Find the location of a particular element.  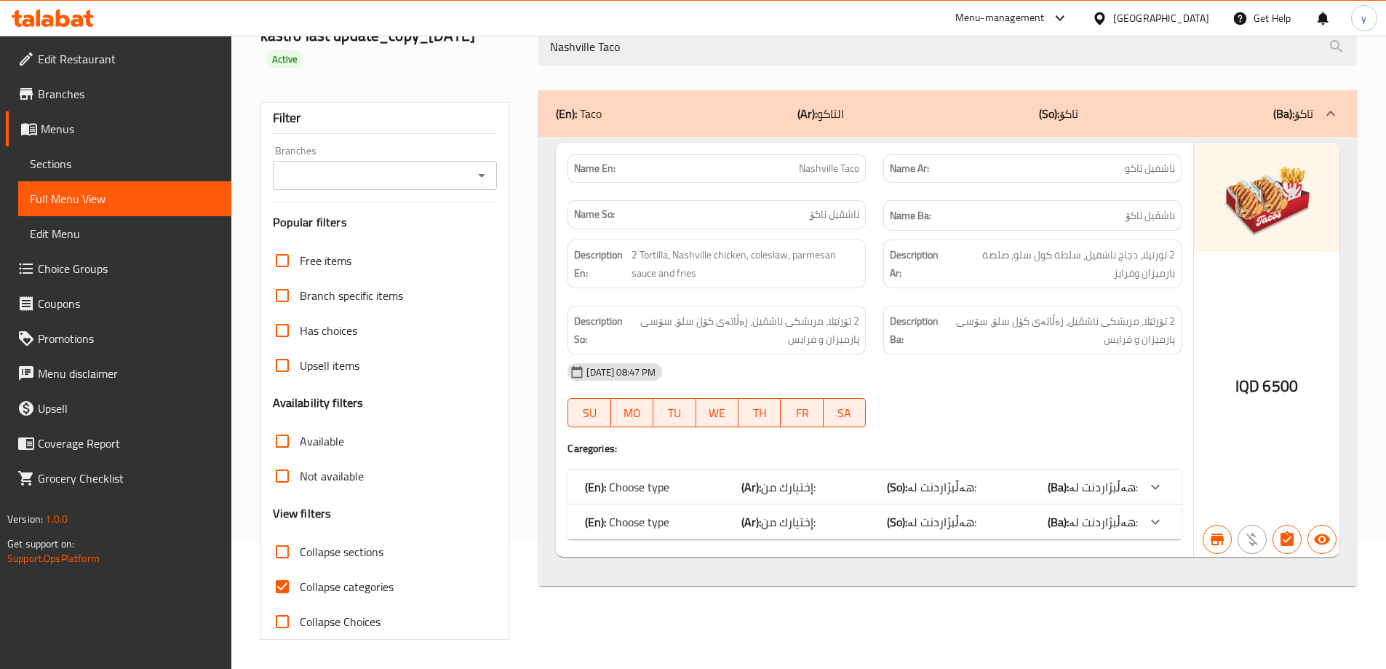

a: Coverage Report is located at coordinates (119, 443).